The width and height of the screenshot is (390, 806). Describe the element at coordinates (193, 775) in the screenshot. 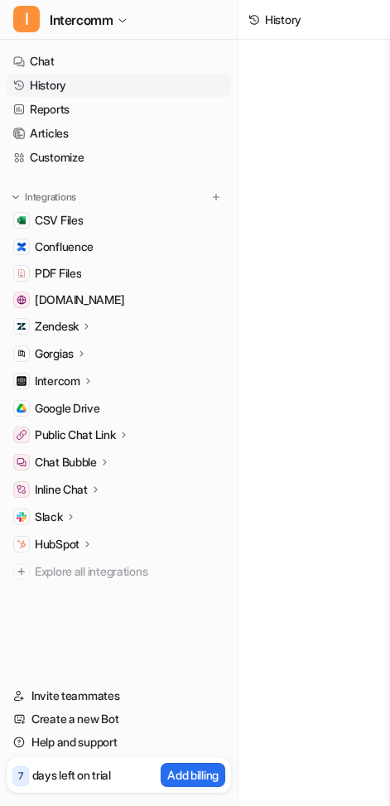

I see `button: Add billing` at that location.